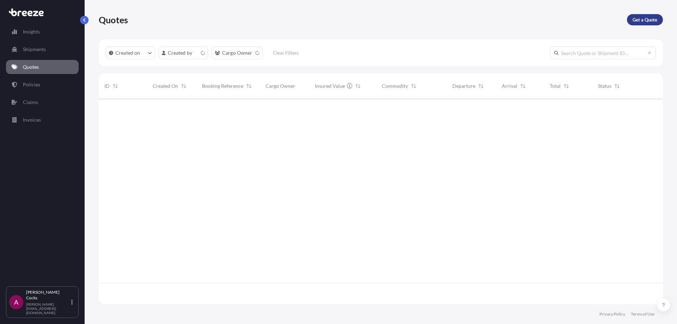 This screenshot has height=324, width=677. Describe the element at coordinates (237, 53) in the screenshot. I see `p: Cargo Owner` at that location.